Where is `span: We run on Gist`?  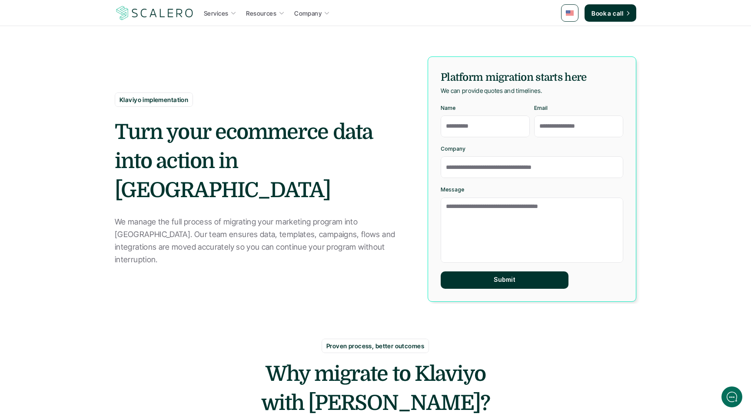
span: We run on Gist is located at coordinates (91, 306).